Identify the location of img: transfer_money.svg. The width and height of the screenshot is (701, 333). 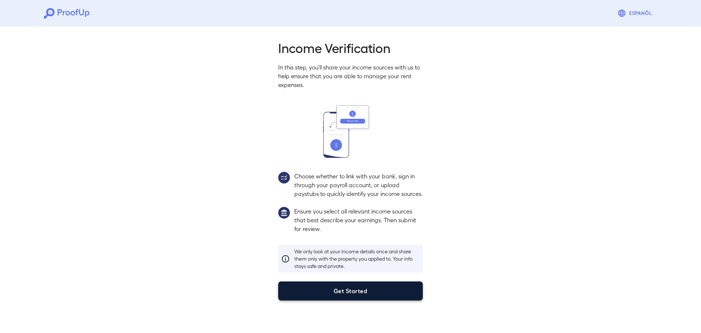
(351, 132).